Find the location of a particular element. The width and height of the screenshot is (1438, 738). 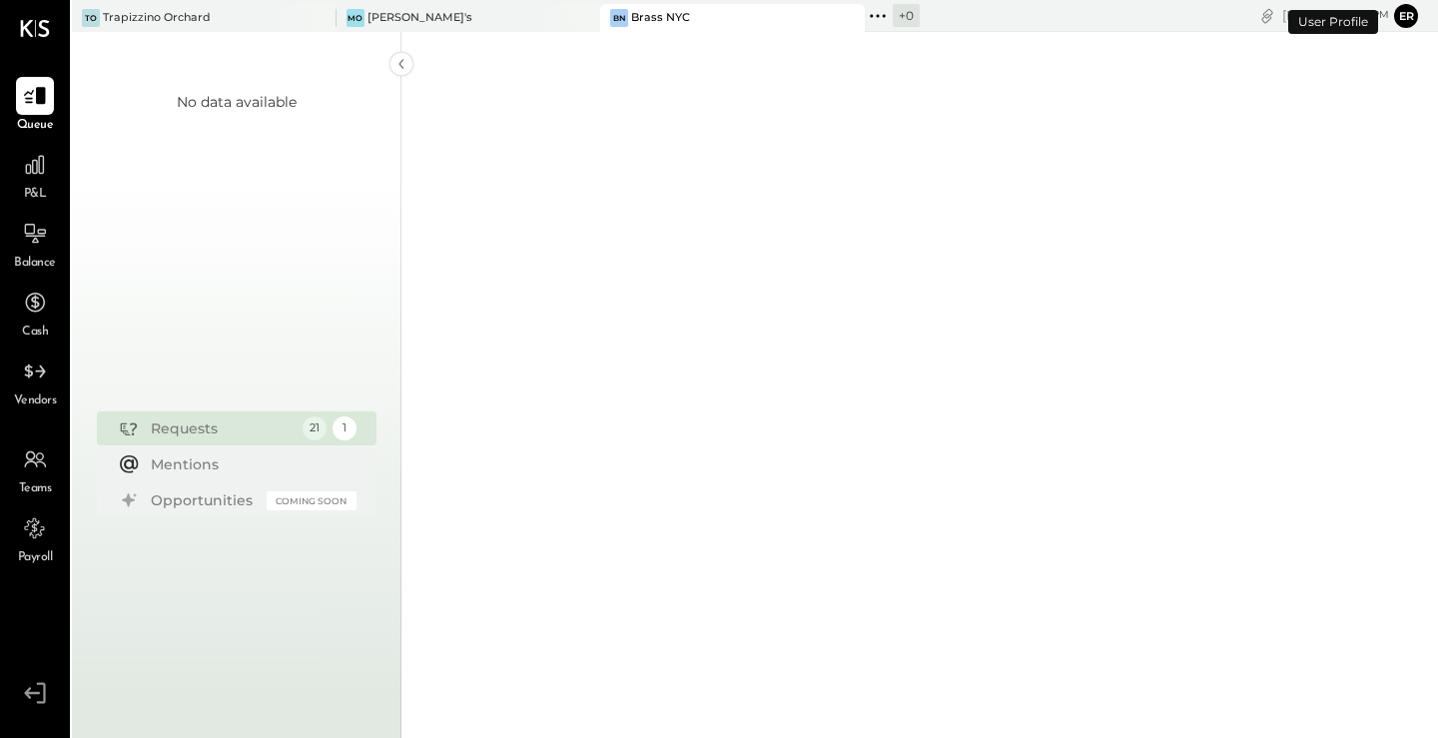

a: Queue is located at coordinates (35, 106).